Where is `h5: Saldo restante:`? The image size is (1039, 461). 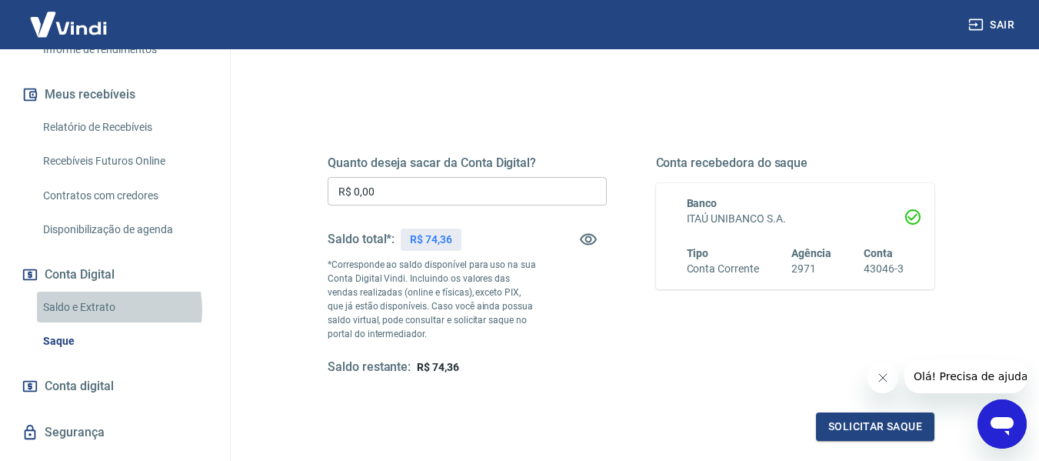
h5: Saldo restante: is located at coordinates (369, 367).